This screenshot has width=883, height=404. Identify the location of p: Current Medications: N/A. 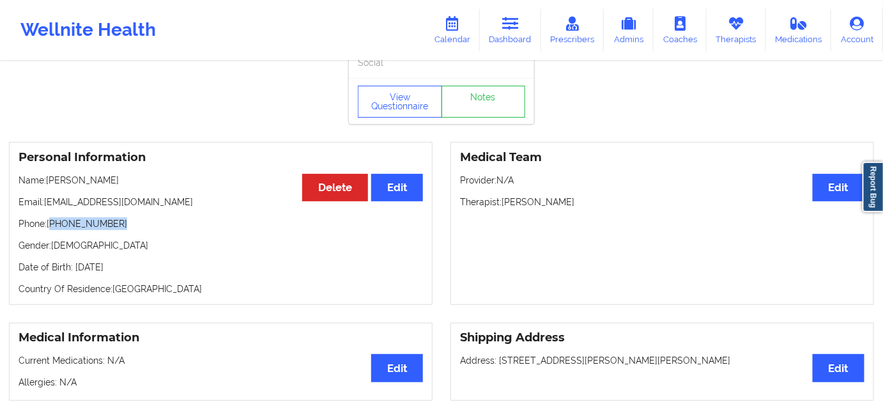
(220, 360).